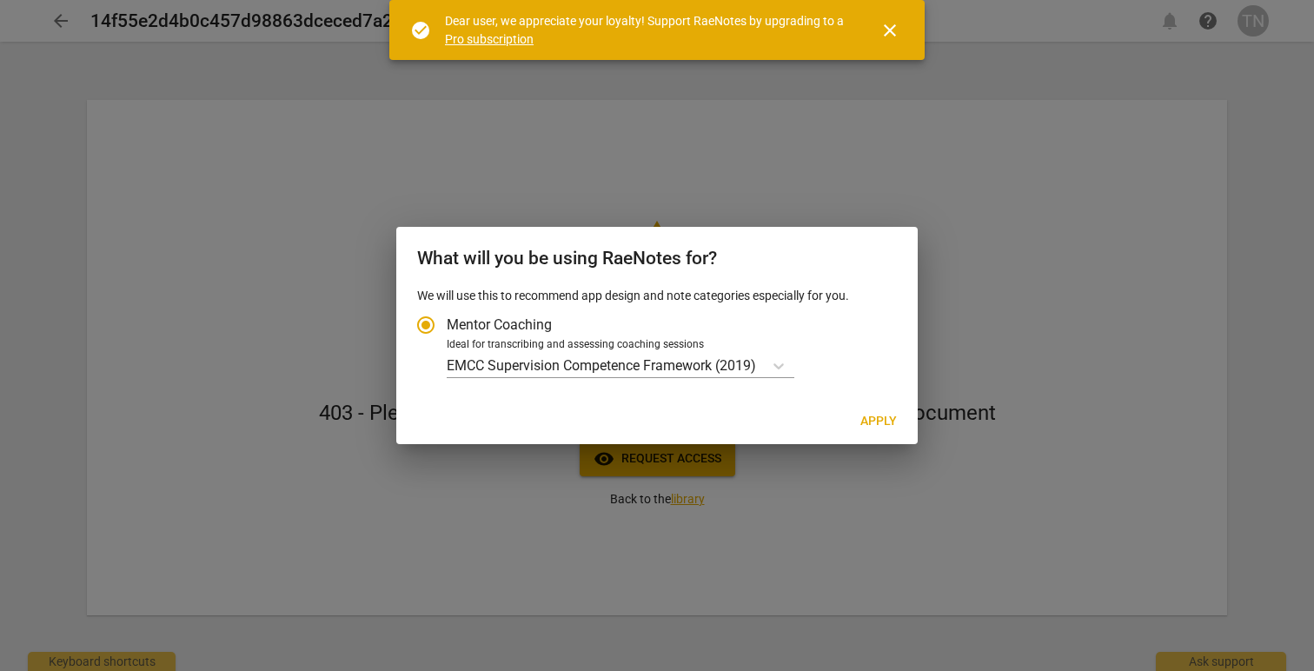 This screenshot has width=1314, height=671. What do you see at coordinates (489, 39) in the screenshot?
I see `a: Pro subscription` at bounding box center [489, 39].